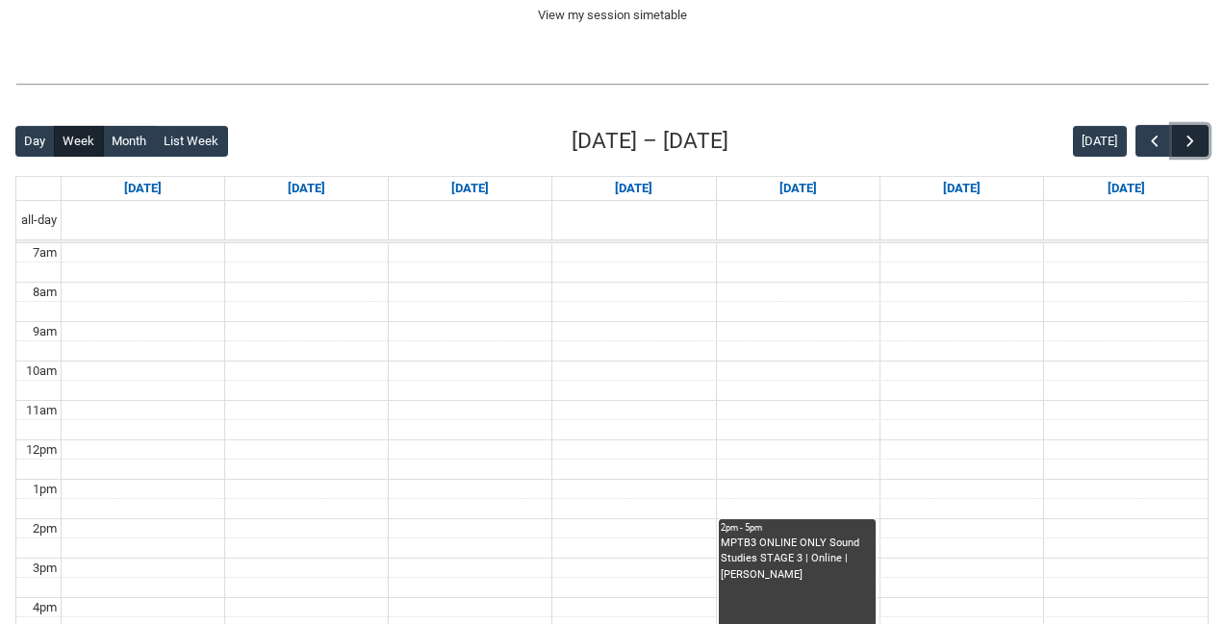  What do you see at coordinates (961, 189) in the screenshot?
I see `a: Go to September 19, 2025` at bounding box center [961, 189].